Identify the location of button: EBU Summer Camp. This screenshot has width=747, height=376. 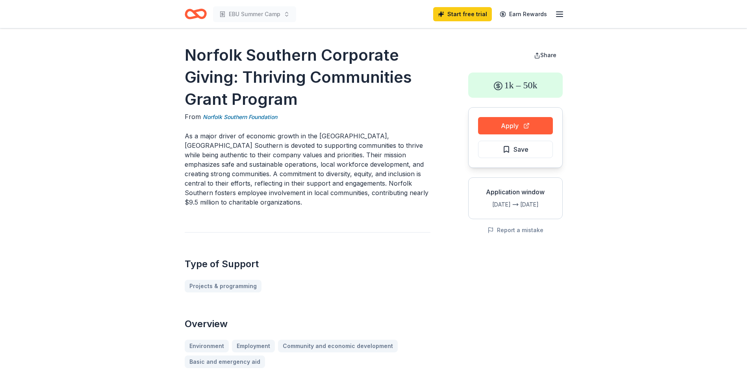
(254, 14).